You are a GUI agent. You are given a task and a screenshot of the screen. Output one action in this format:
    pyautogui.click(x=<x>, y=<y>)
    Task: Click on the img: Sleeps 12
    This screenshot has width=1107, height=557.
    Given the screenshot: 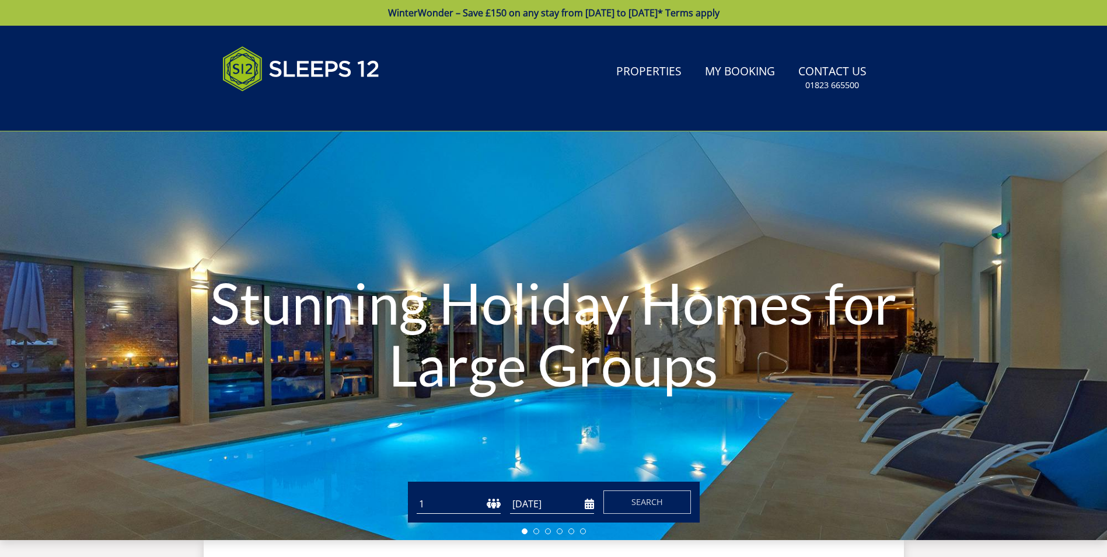 What is the action you would take?
    pyautogui.click(x=301, y=69)
    